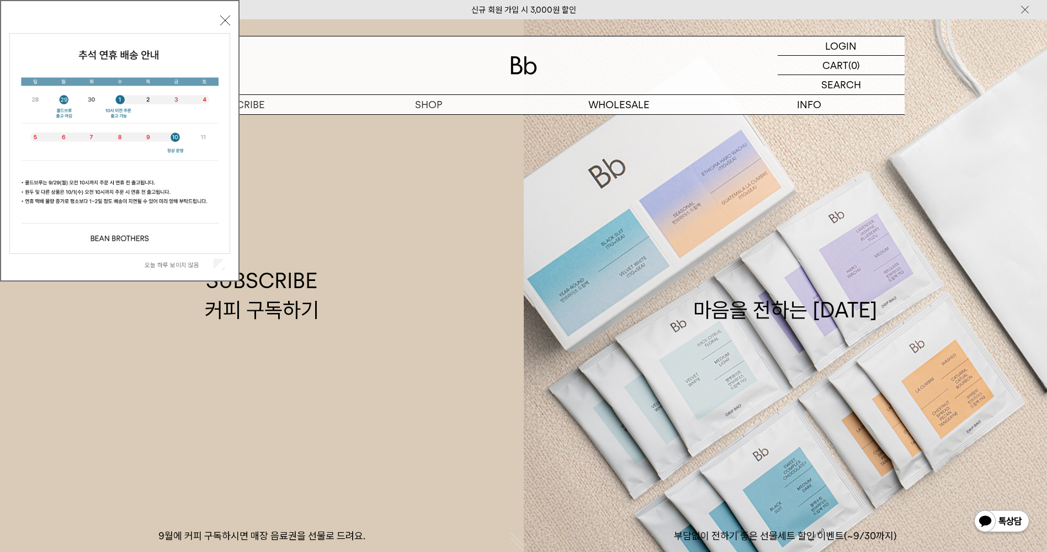 Image resolution: width=1047 pixels, height=552 pixels. What do you see at coordinates (809, 104) in the screenshot?
I see `p: INFO` at bounding box center [809, 104].